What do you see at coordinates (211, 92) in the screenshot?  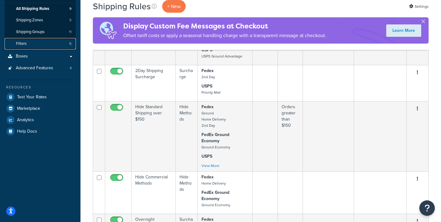 I see `small: Priority Mail` at bounding box center [211, 92].